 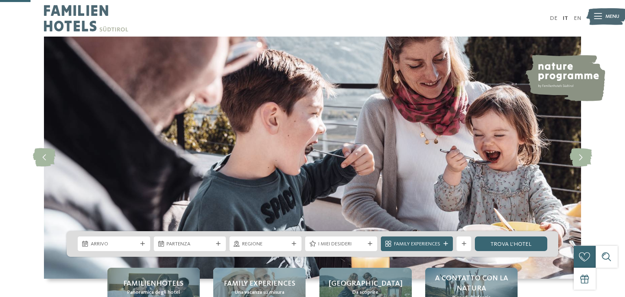 What do you see at coordinates (612, 17) in the screenshot?
I see `span: Menu` at bounding box center [612, 17].